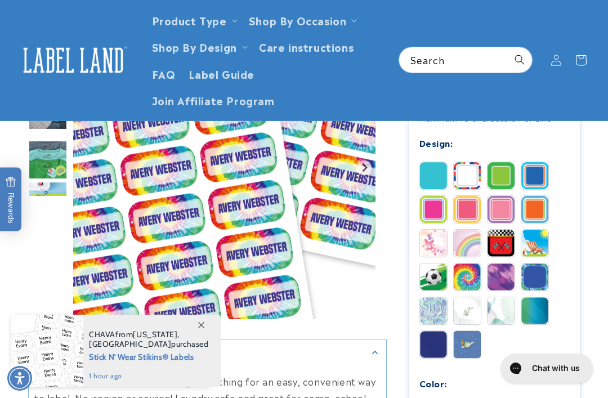 The height and width of the screenshot is (398, 608). I want to click on summary: Shop By Occasion, so click(302, 20).